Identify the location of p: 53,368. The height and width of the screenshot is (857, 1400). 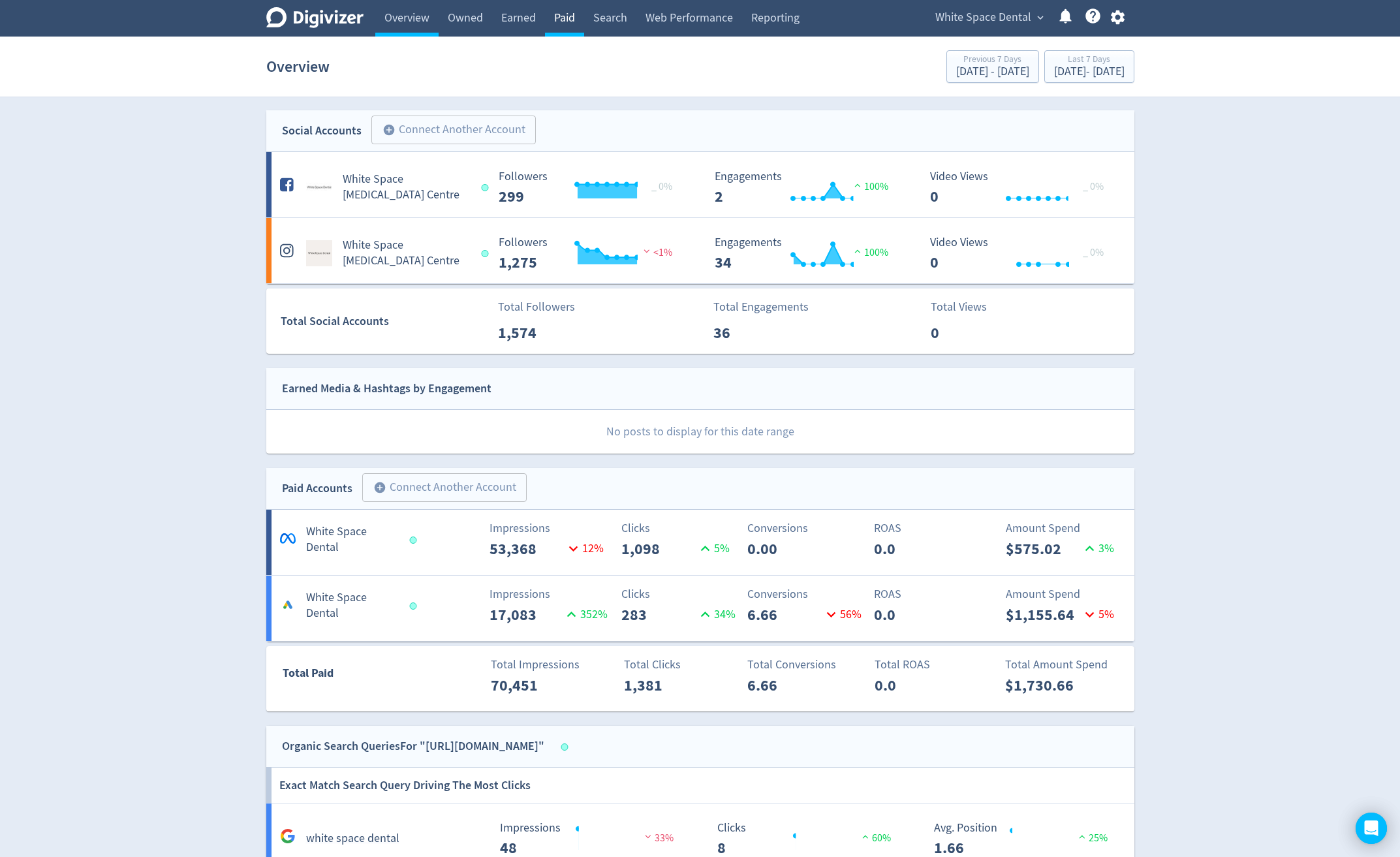
(527, 549).